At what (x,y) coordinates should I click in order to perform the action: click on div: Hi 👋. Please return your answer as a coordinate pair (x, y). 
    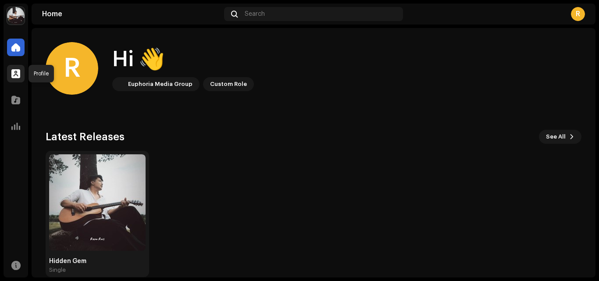
    Looking at the image, I should click on (183, 60).